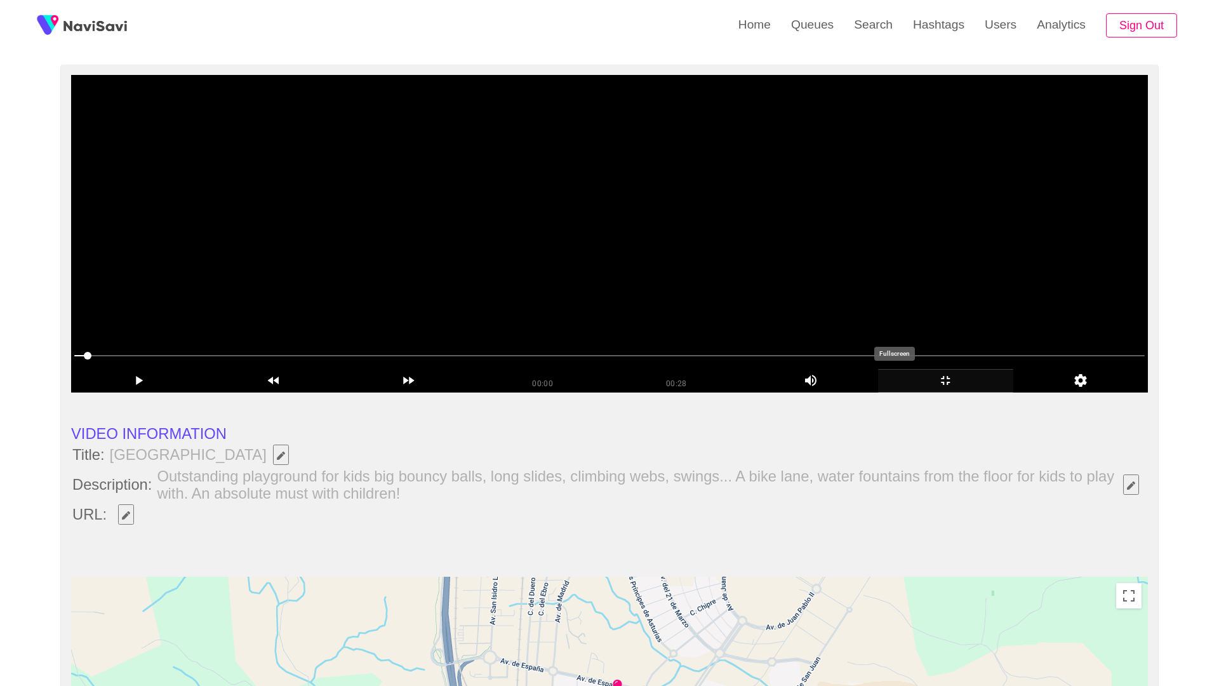  What do you see at coordinates (1142, 25) in the screenshot?
I see `button: Sign Out` at bounding box center [1142, 25].